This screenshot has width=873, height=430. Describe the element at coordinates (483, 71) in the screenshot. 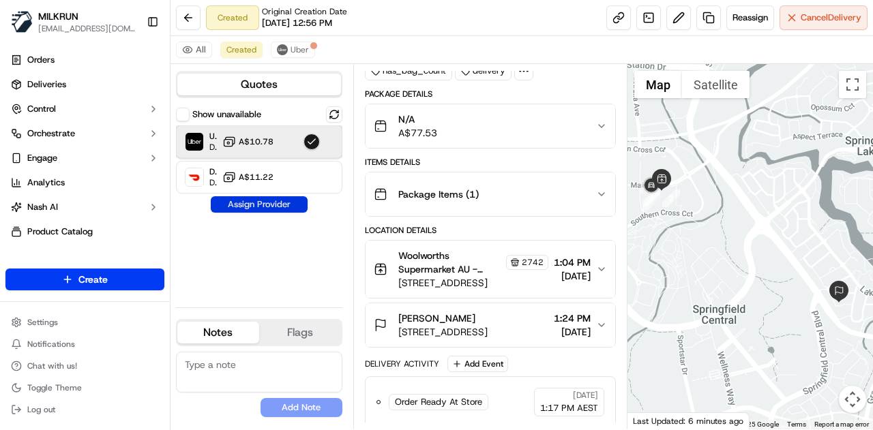

I see `div: delivery` at that location.